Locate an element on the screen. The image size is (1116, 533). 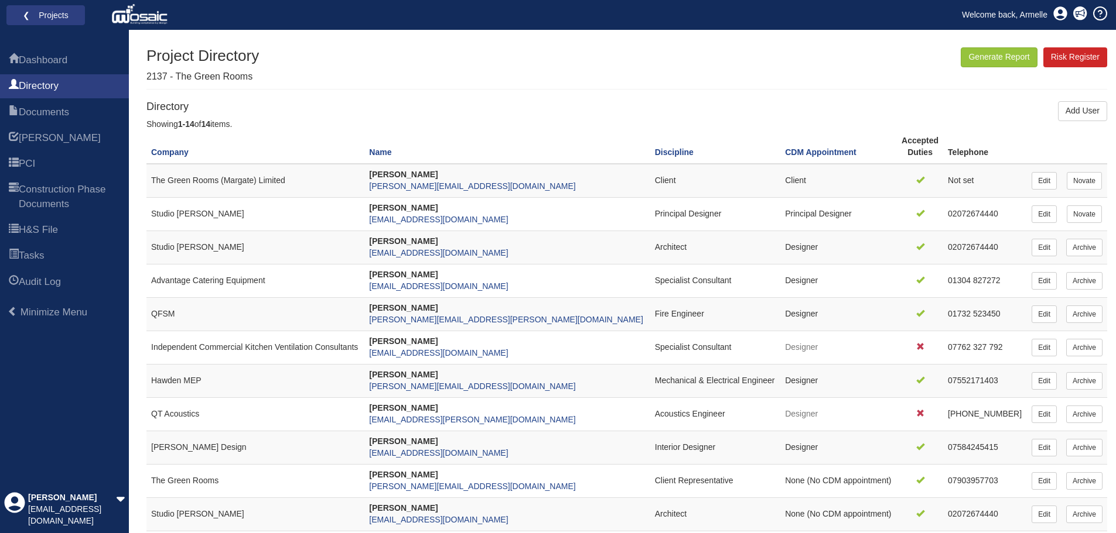
td: 07903957703 is located at coordinates (984, 481).